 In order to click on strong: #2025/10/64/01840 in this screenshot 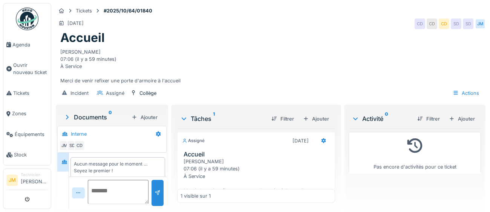, I will do `click(128, 11)`.